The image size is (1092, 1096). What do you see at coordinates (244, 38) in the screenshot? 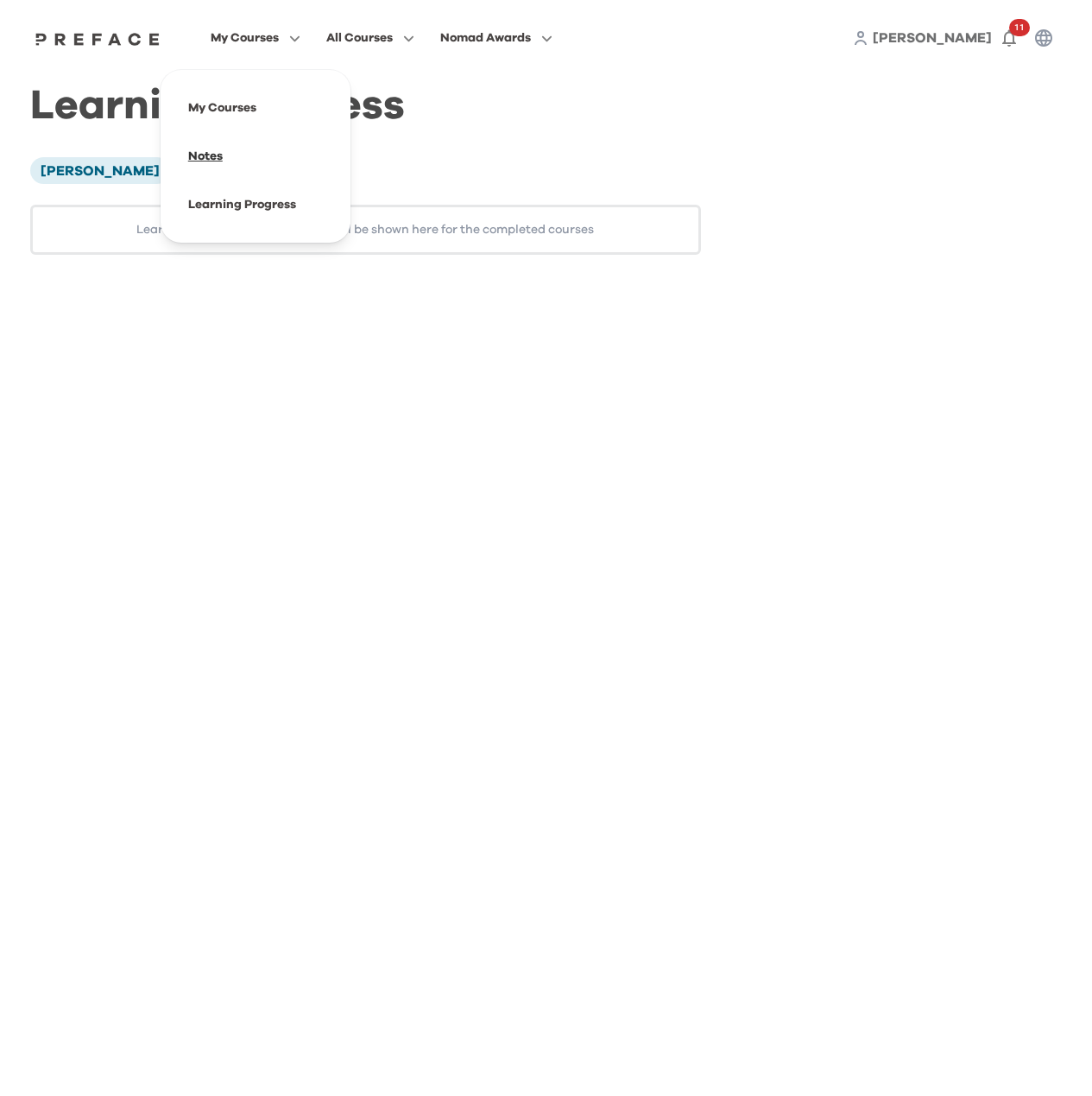
I see `span: My Courses` at bounding box center [244, 38].